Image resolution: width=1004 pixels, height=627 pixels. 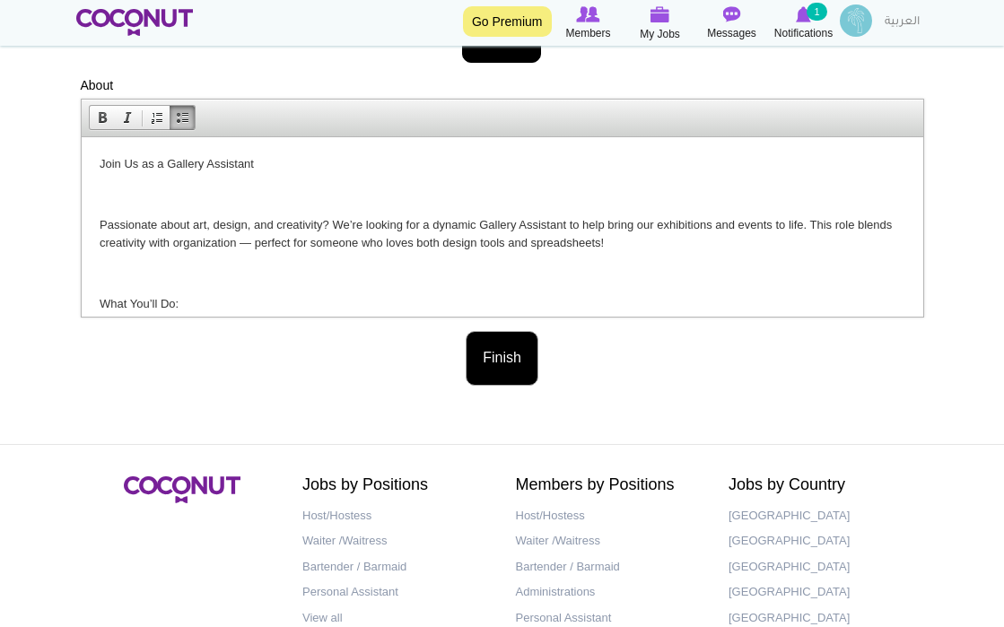 I want to click on a: Messages Messages, so click(x=732, y=23).